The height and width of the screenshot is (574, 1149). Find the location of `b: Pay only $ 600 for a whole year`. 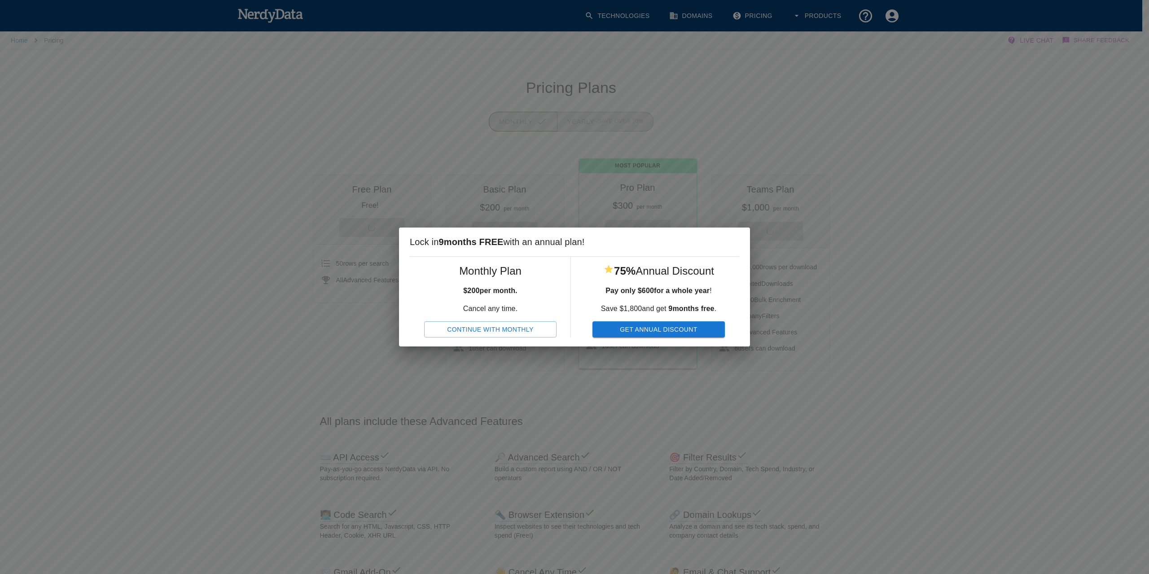

b: Pay only $ 600 for a whole year is located at coordinates (658, 290).